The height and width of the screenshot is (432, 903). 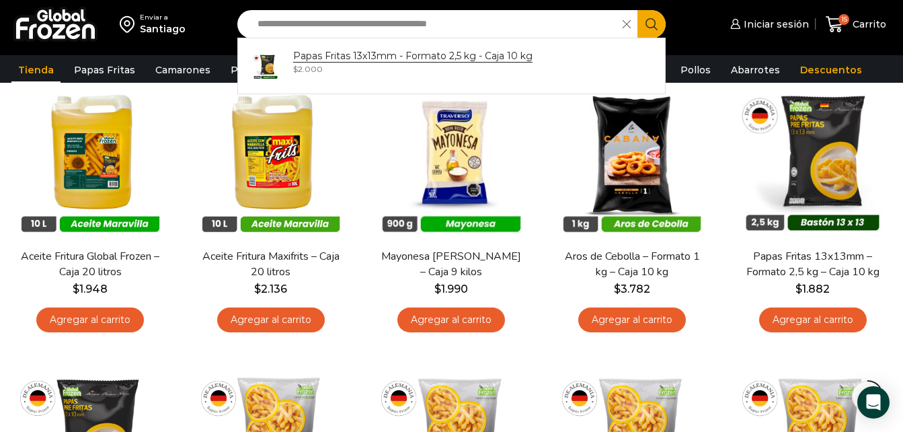 I want to click on a: Tienda, so click(x=36, y=70).